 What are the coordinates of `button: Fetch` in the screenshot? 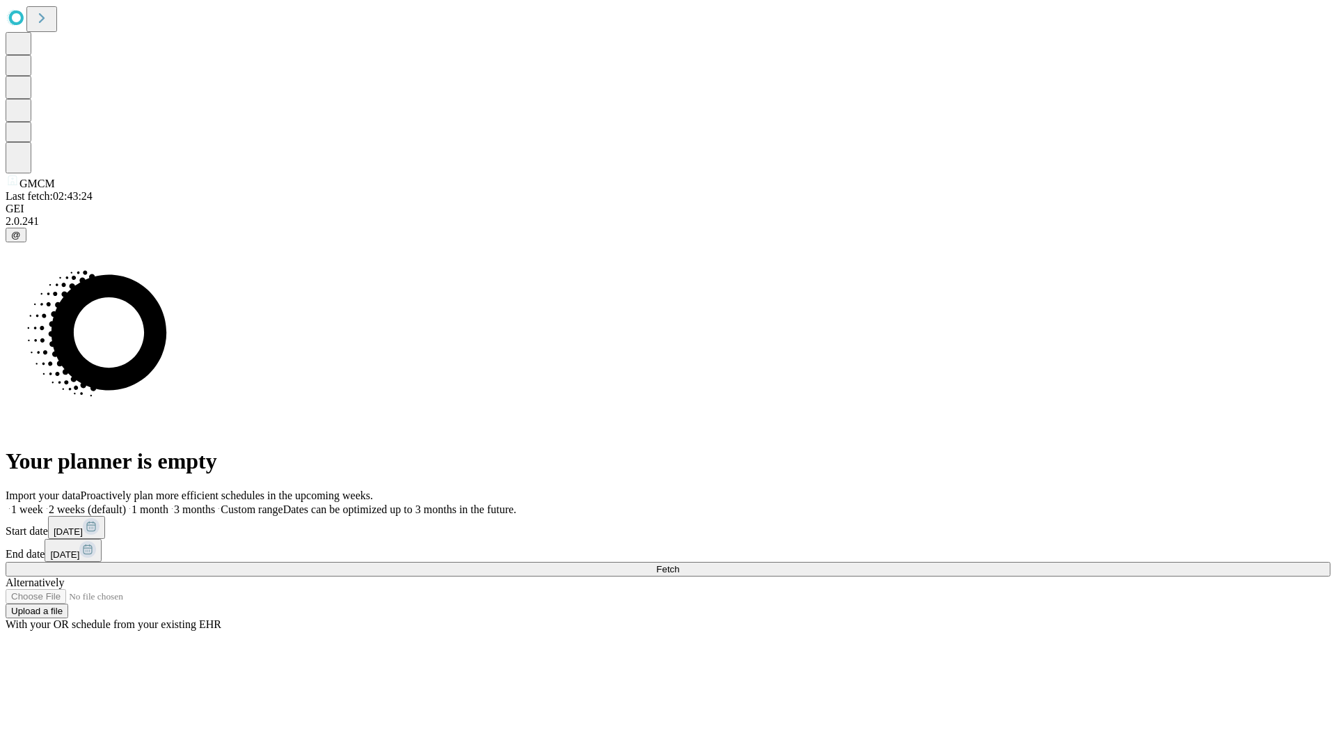 It's located at (668, 569).